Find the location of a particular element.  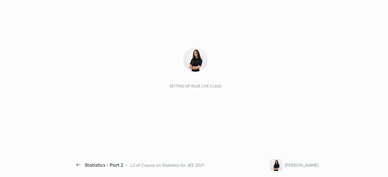

div: Setting up your live class is located at coordinates (195, 86).